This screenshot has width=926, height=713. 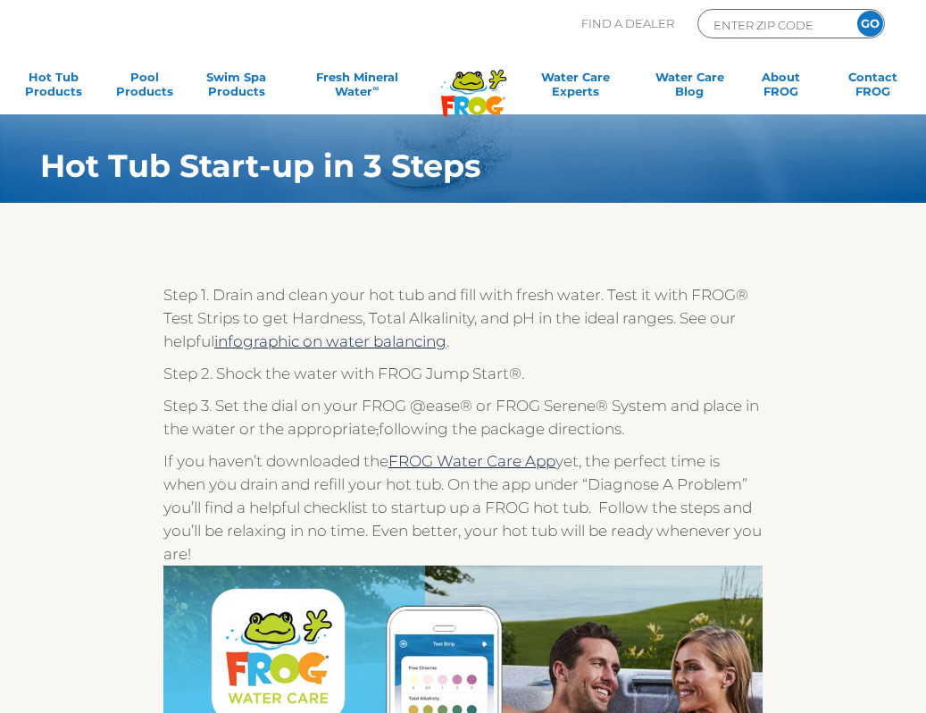 I want to click on p: If you haven’t downloaded the yet, the perfect time is when you drain and refill your hot tub. On..., so click(x=463, y=507).